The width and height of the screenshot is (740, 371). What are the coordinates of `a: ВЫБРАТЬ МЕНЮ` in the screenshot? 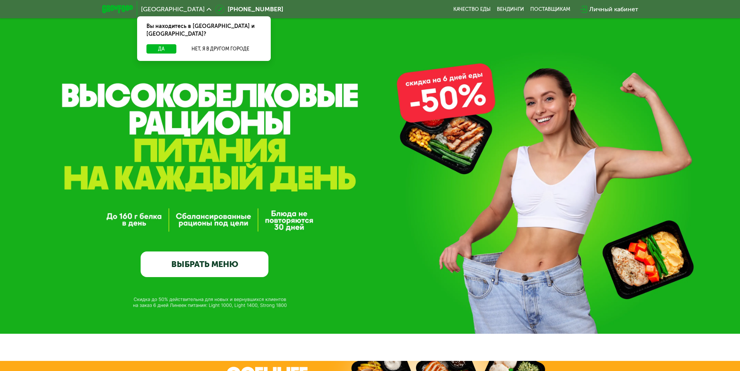 It's located at (204, 264).